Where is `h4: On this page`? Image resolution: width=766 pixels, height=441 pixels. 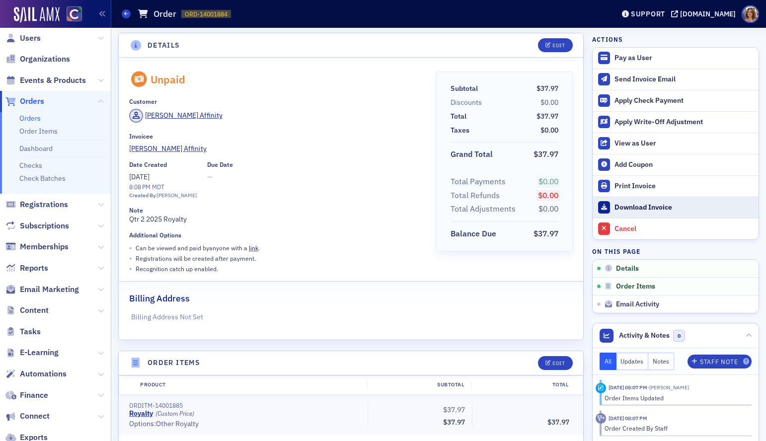 h4: On this page is located at coordinates (675, 251).